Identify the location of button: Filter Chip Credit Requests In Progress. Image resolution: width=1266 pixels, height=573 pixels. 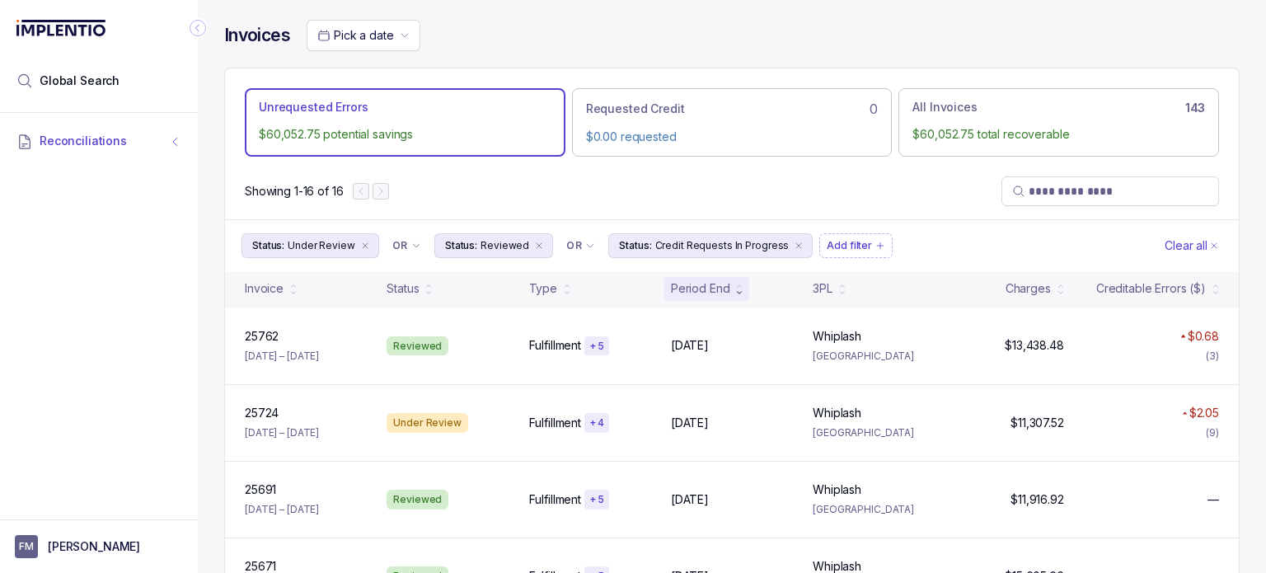
(711, 246).